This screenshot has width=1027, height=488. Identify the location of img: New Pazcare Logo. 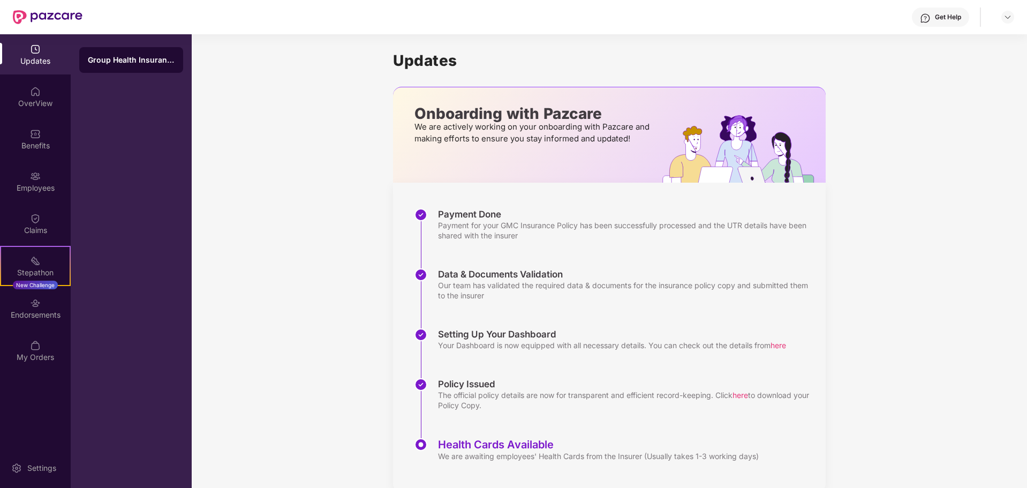
(48, 17).